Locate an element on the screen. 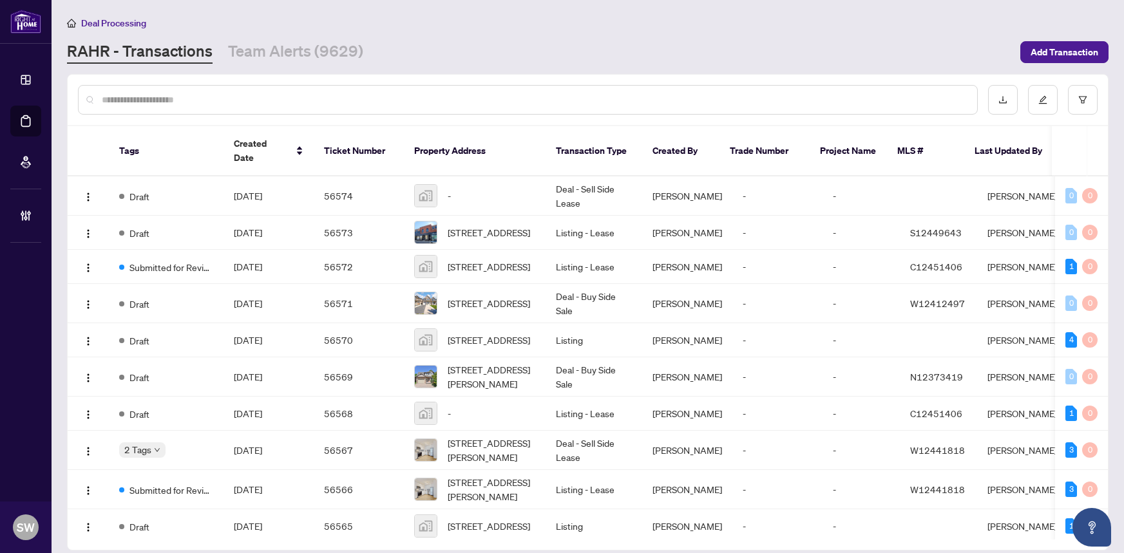 The width and height of the screenshot is (1124, 553). button: download is located at coordinates (1003, 100).